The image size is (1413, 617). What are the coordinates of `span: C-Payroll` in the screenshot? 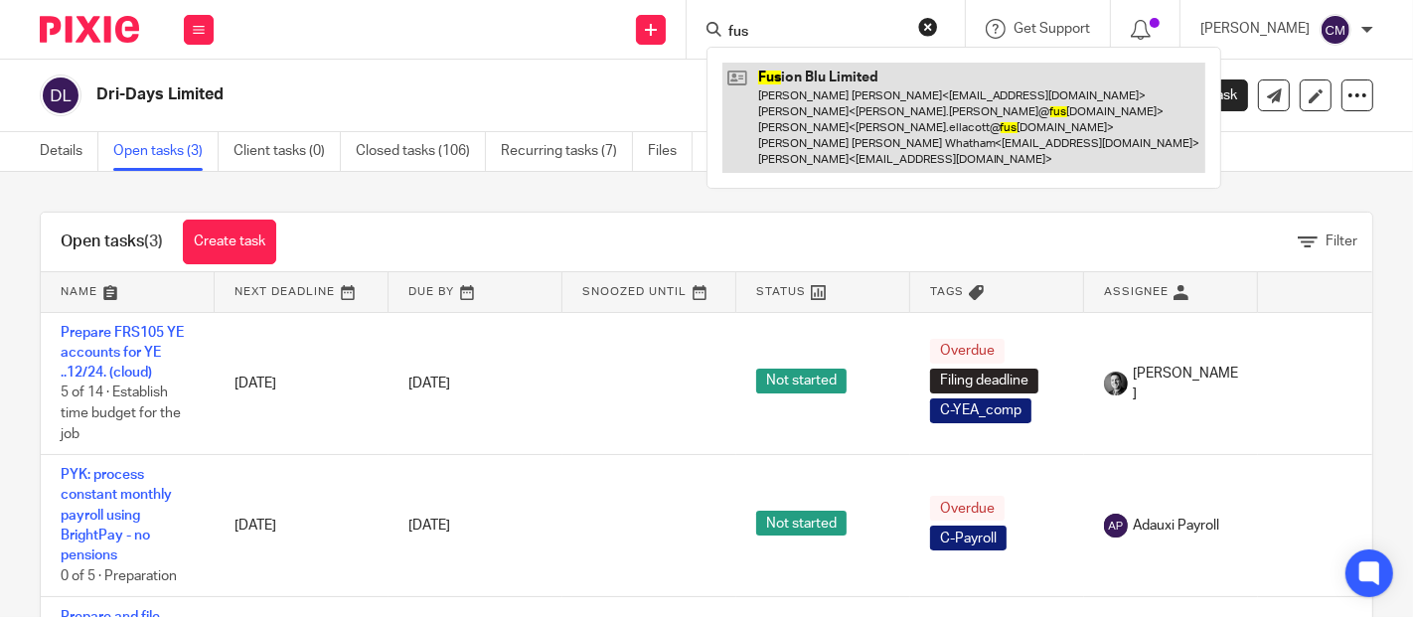 It's located at (968, 538).